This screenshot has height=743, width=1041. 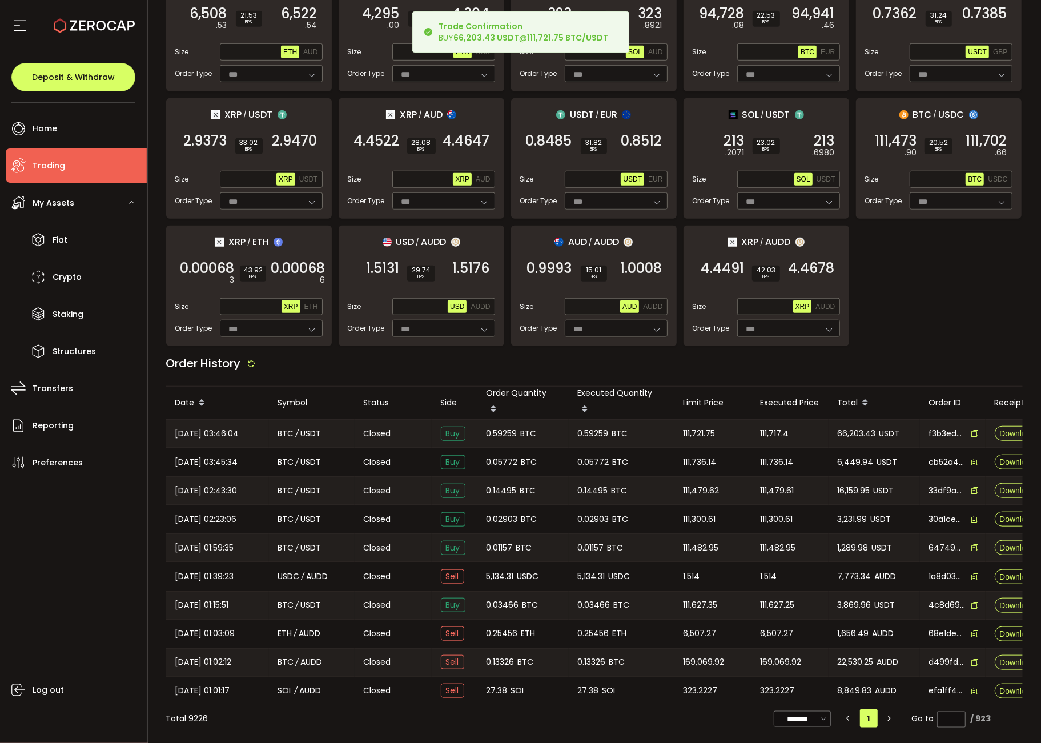 What do you see at coordinates (594, 143) in the screenshot?
I see `span: 31.82` at bounding box center [594, 143].